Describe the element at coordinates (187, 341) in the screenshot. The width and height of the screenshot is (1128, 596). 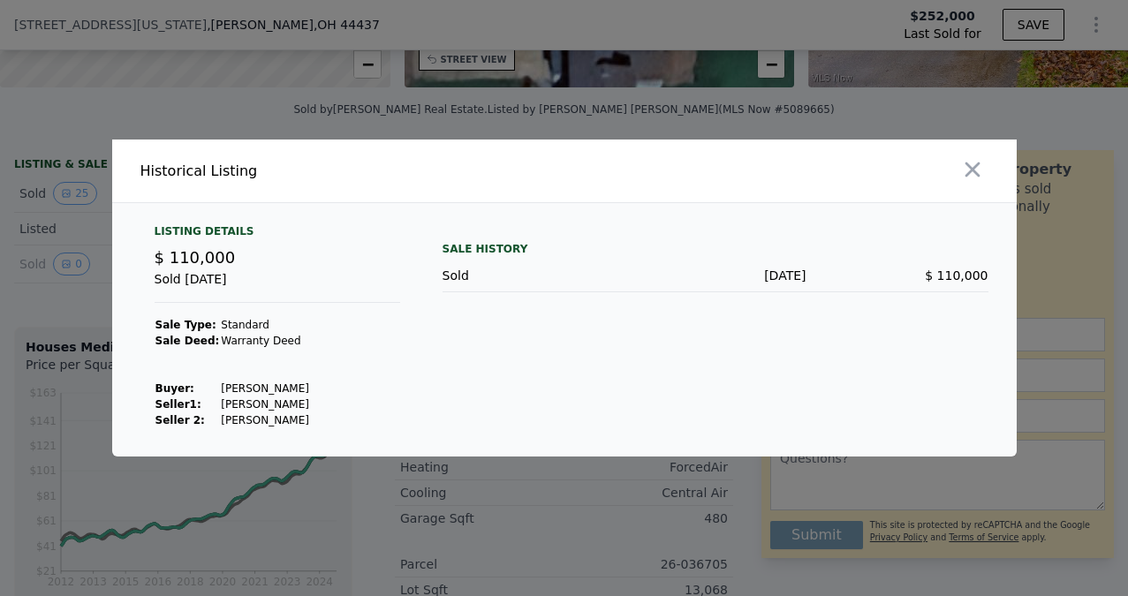
I see `strong: Sale Deed:` at that location.